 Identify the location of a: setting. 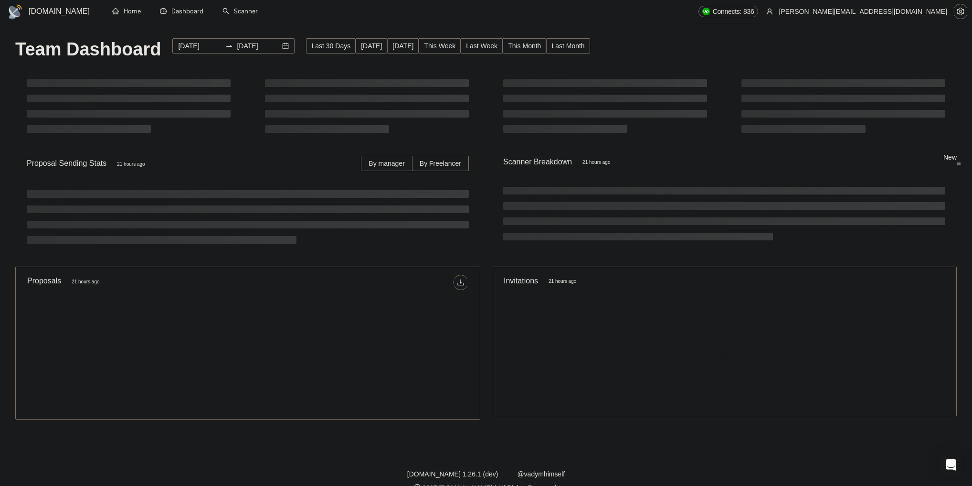
(961, 11).